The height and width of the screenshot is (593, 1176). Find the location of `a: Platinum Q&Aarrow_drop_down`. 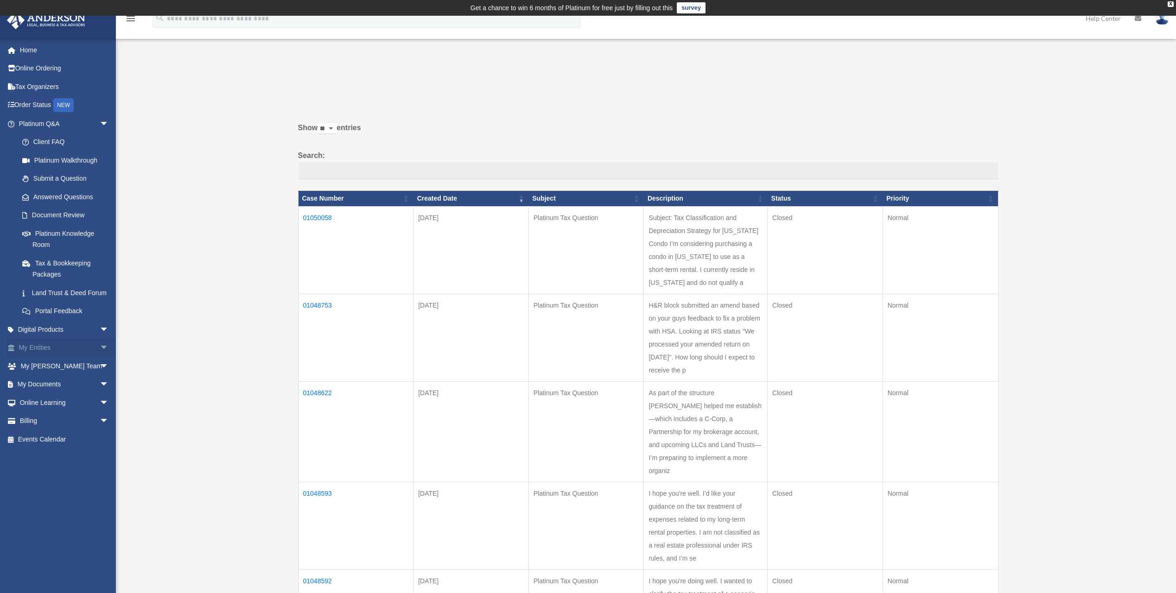

a: Platinum Q&Aarrow_drop_down is located at coordinates (62, 124).